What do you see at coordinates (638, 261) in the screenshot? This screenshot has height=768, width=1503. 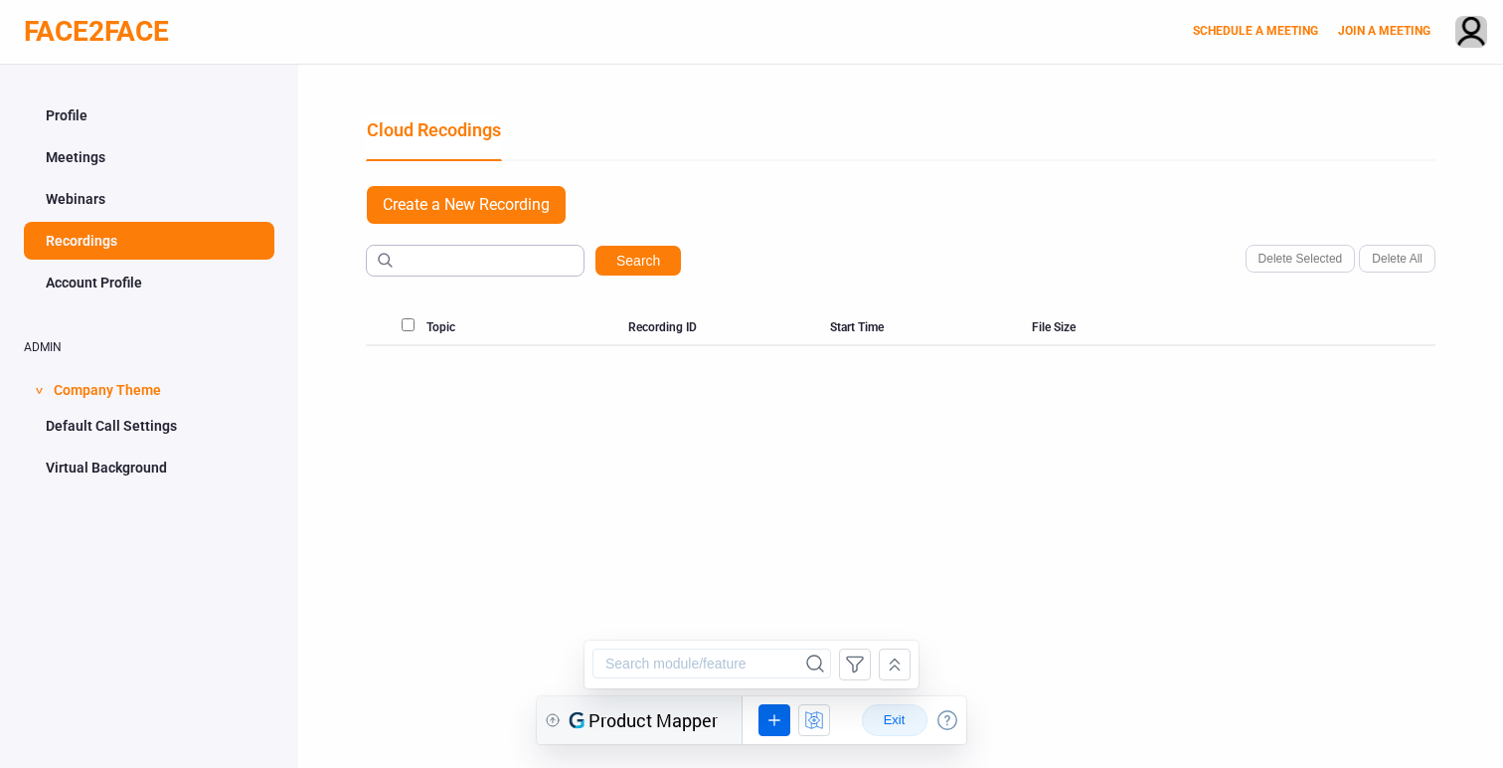 I see `button: Search` at bounding box center [638, 261].